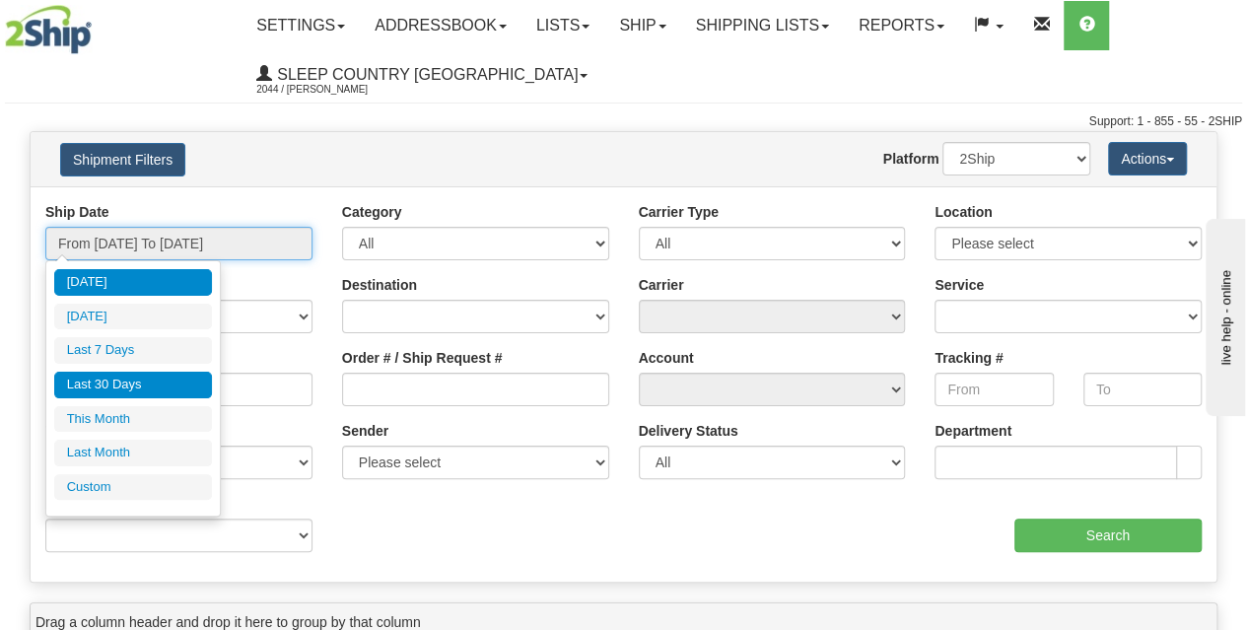 The height and width of the screenshot is (630, 1247). What do you see at coordinates (623, 121) in the screenshot?
I see `div: Support: 1 - 855 - 55 - 2SHIP` at bounding box center [623, 121].